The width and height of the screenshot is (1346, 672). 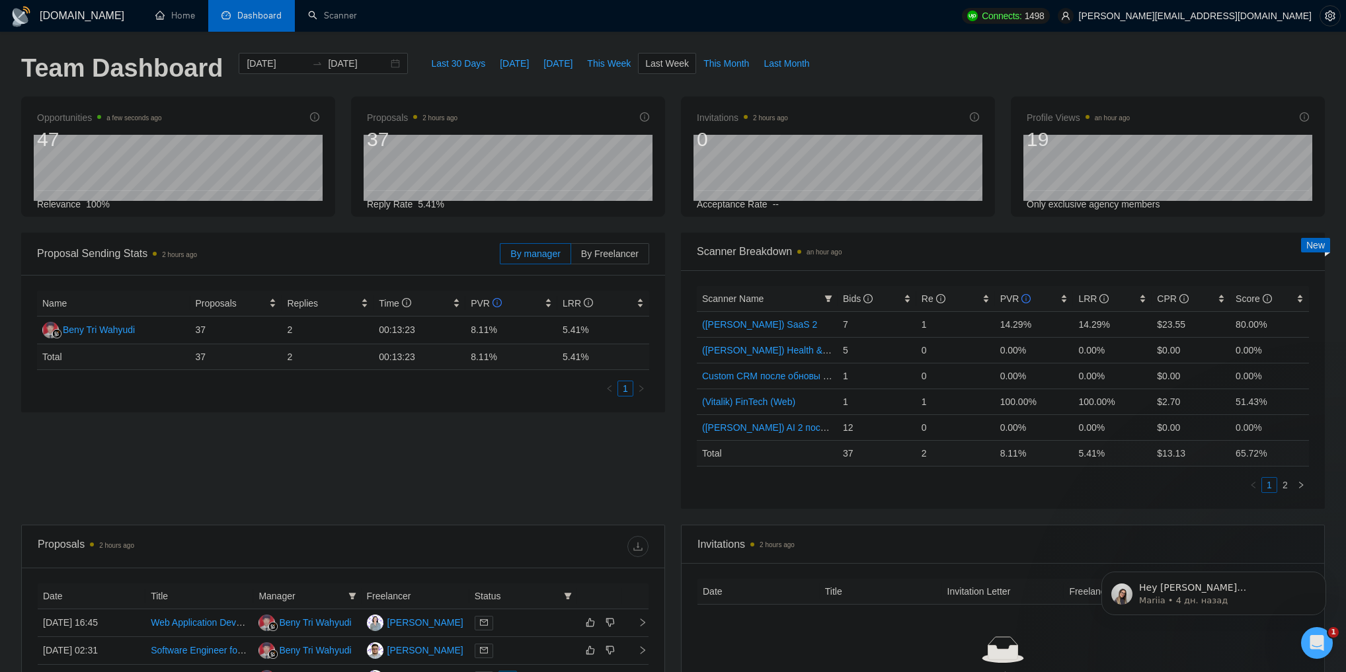 What do you see at coordinates (641, 389) in the screenshot?
I see `li: Next Page` at bounding box center [641, 389].